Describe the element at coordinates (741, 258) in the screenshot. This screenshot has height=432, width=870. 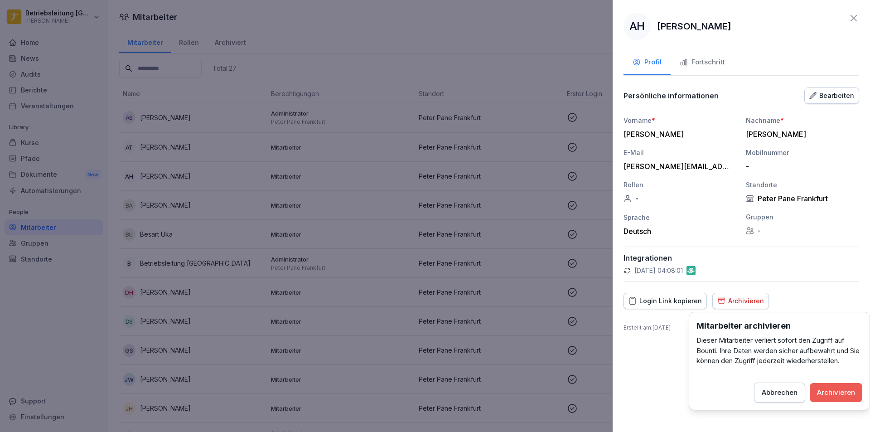
I see `p: Integrationen` at that location.